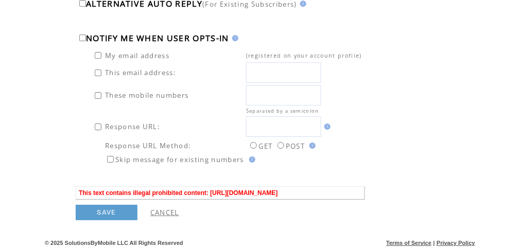 The height and width of the screenshot is (248, 520). What do you see at coordinates (107, 213) in the screenshot?
I see `a: SAVE` at bounding box center [107, 213].